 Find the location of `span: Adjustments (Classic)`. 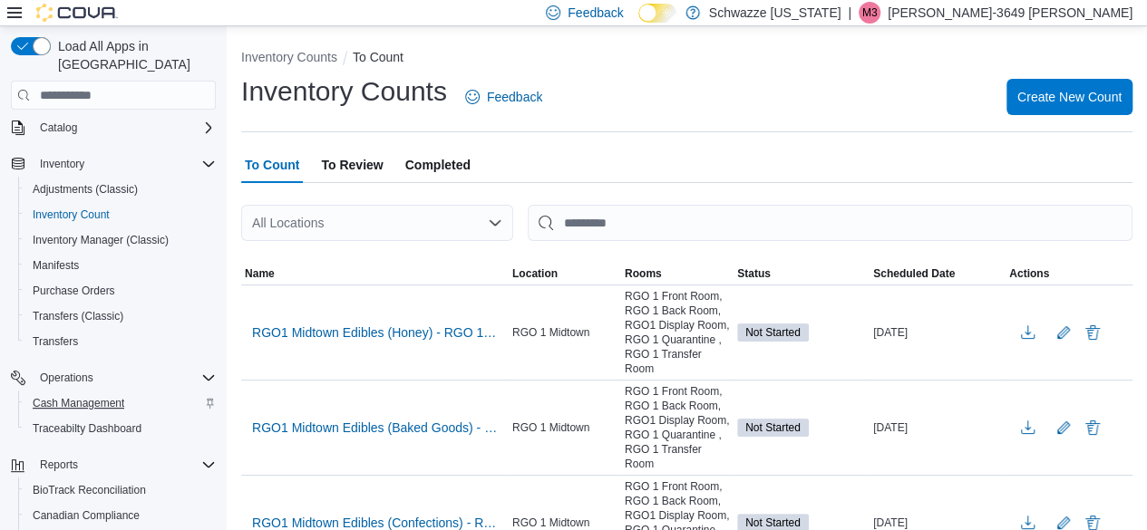

span: Adjustments (Classic) is located at coordinates (121, 189).